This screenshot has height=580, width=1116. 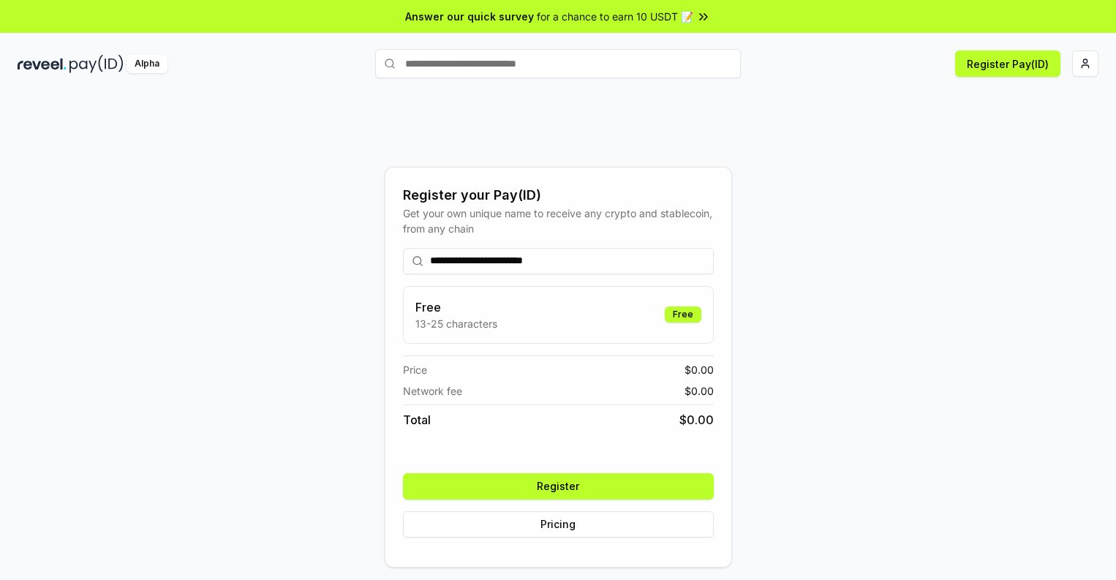 I want to click on button: Register, so click(x=558, y=487).